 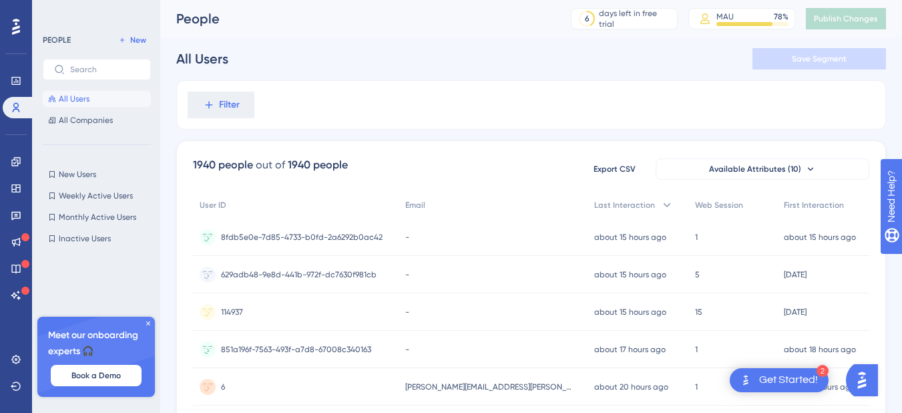 What do you see at coordinates (221, 105) in the screenshot?
I see `button: Filter` at bounding box center [221, 105].